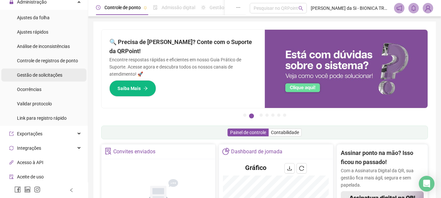 This screenshot has width=441, height=198. I want to click on button: 2, so click(251, 116).